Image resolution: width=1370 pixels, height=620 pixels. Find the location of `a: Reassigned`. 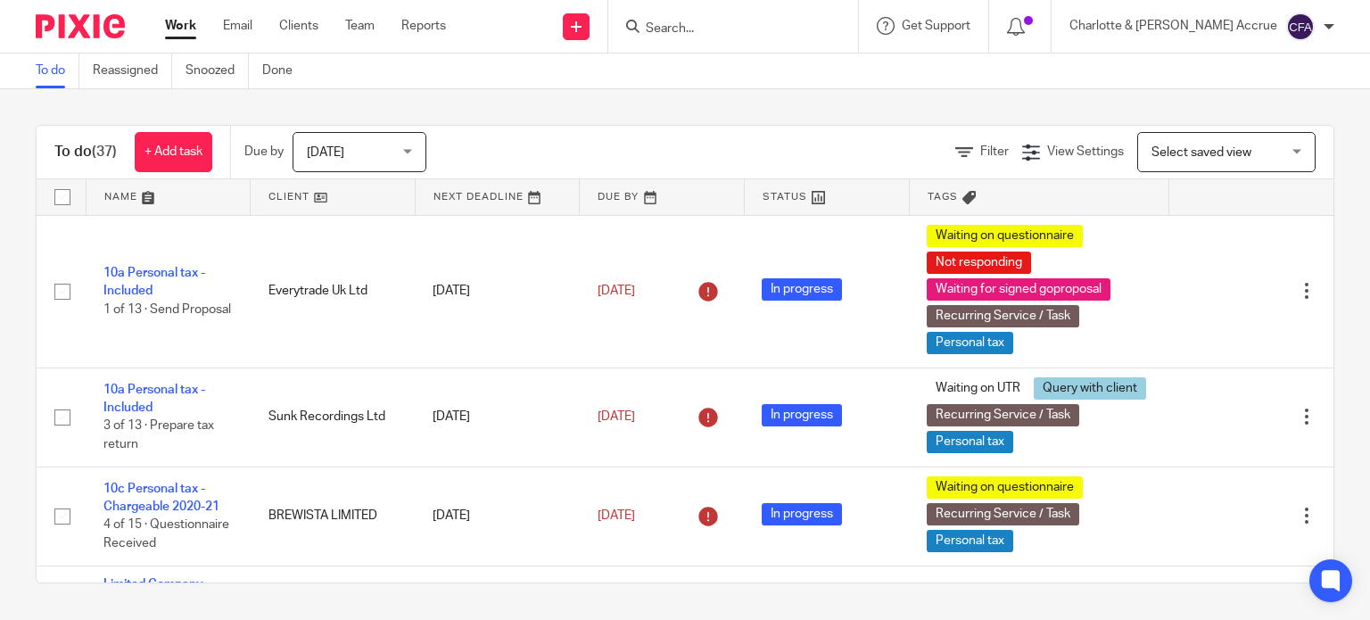

a: Reassigned is located at coordinates (132, 70).